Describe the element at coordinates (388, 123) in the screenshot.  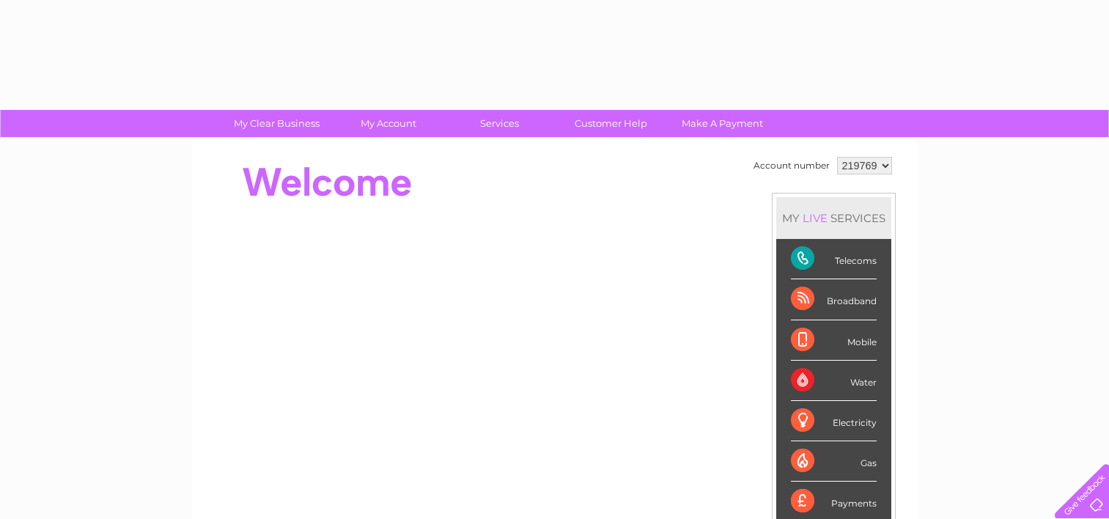
I see `a: My Account` at that location.